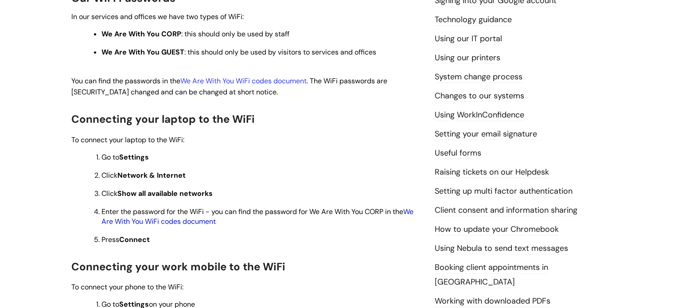  What do you see at coordinates (501, 248) in the screenshot?
I see `a: Using Nebula to send text messages` at bounding box center [501, 248].